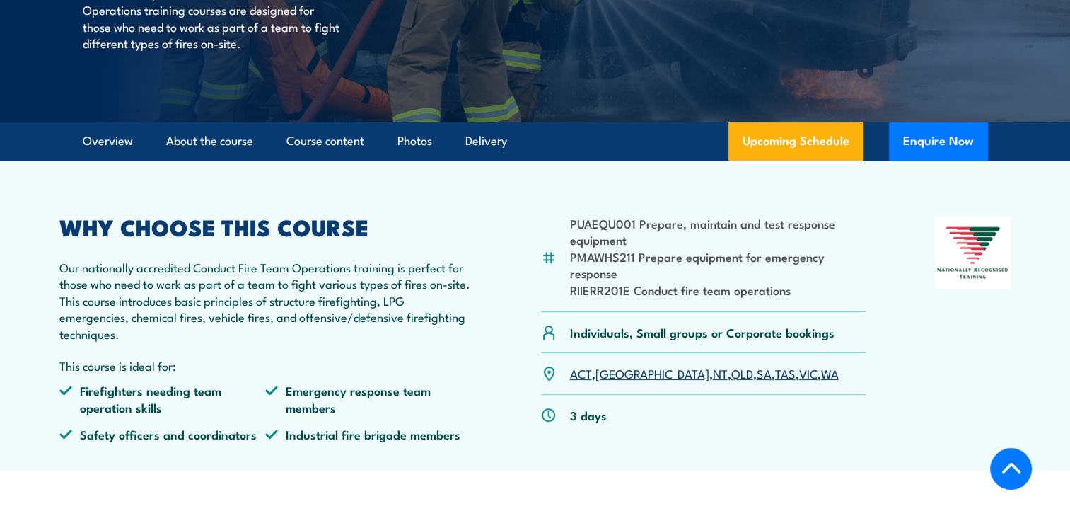  Describe the element at coordinates (368, 398) in the screenshot. I see `li: Emergency response team members` at that location.